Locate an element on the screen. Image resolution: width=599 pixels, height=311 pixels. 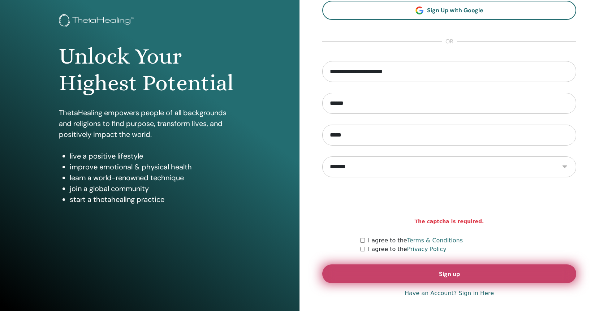
button: Sign up is located at coordinates (449, 274).